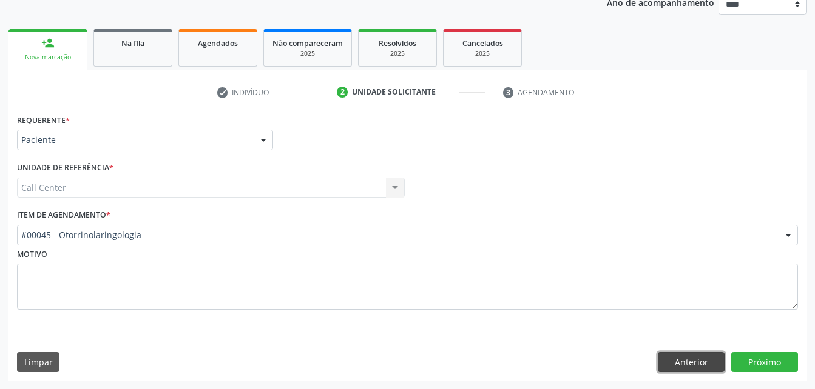 This screenshot has width=815, height=389. What do you see at coordinates (218, 43) in the screenshot?
I see `span: Agendados` at bounding box center [218, 43].